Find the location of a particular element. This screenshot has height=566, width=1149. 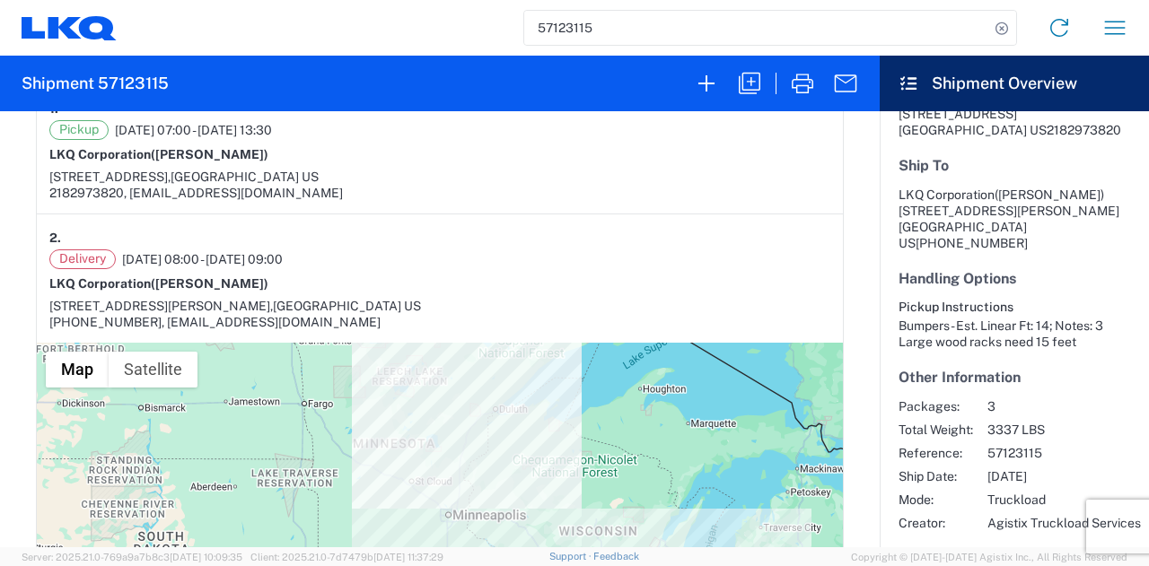

a: Support is located at coordinates (572, 557).